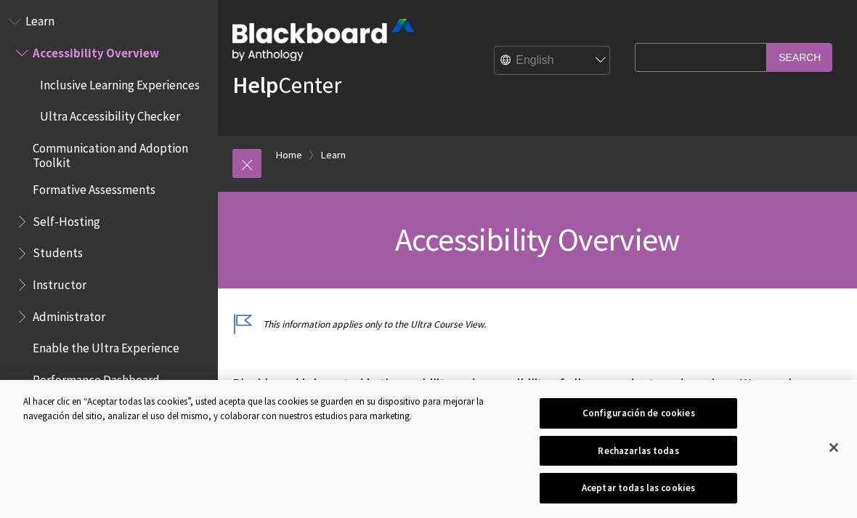 The height and width of the screenshot is (518, 857). Describe the element at coordinates (110, 114) in the screenshot. I see `span: Ultra Accessibility Checker` at that location.